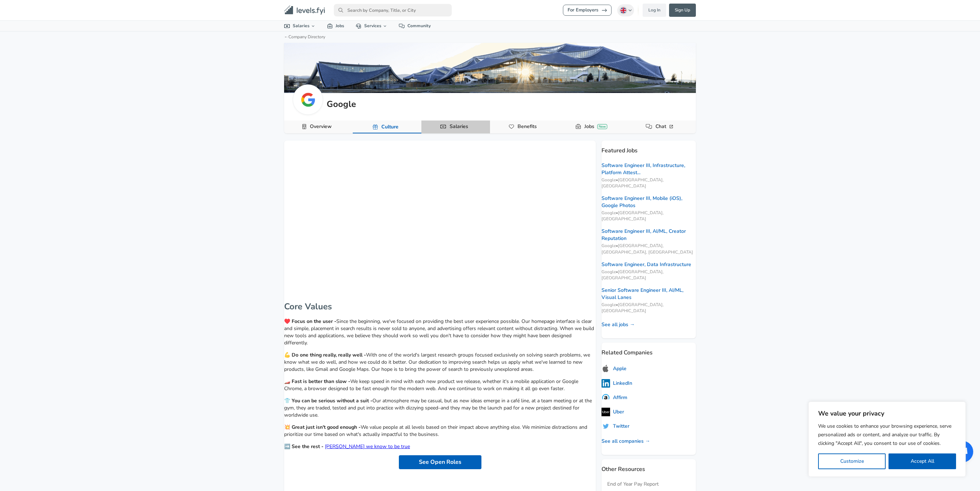 The height and width of the screenshot is (491, 980). Describe the element at coordinates (617, 383) in the screenshot. I see `a: LinkedIn` at that location.